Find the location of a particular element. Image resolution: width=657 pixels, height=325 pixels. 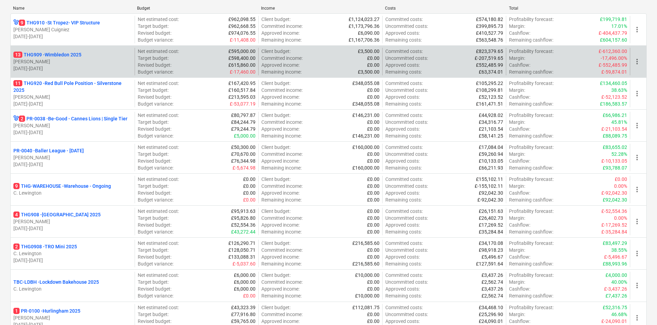

p: £105,295.22 is located at coordinates (490, 83).